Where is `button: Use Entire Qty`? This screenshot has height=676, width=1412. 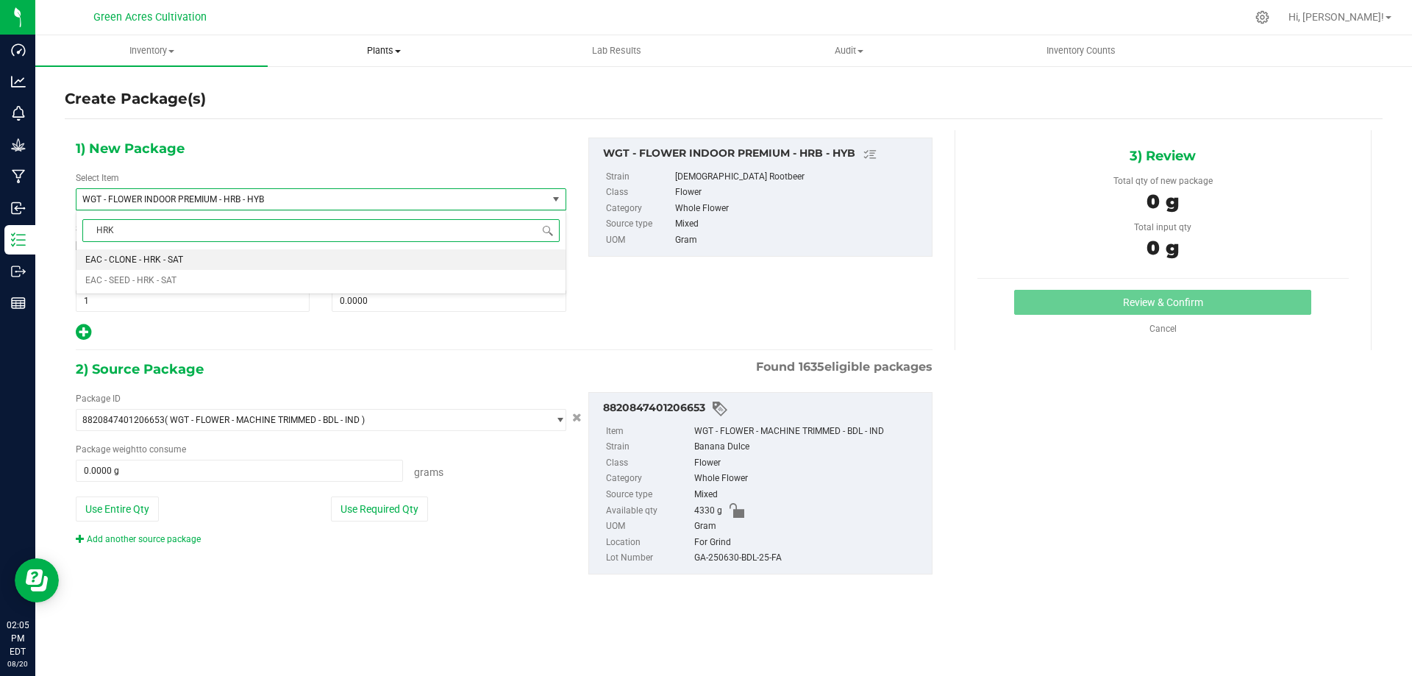 button: Use Entire Qty is located at coordinates (117, 509).